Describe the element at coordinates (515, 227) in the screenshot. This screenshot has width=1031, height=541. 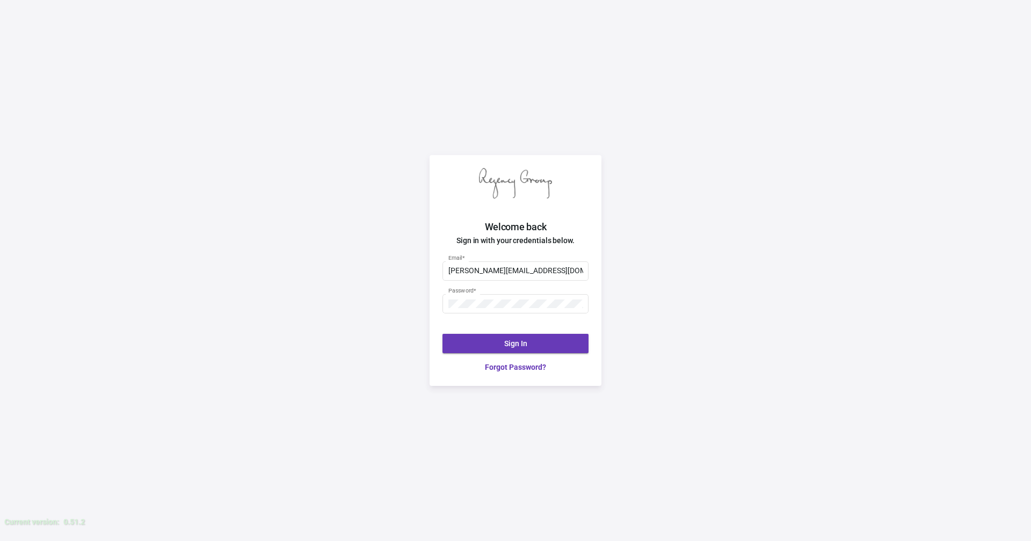
I see `h2: Welcome back` at that location.